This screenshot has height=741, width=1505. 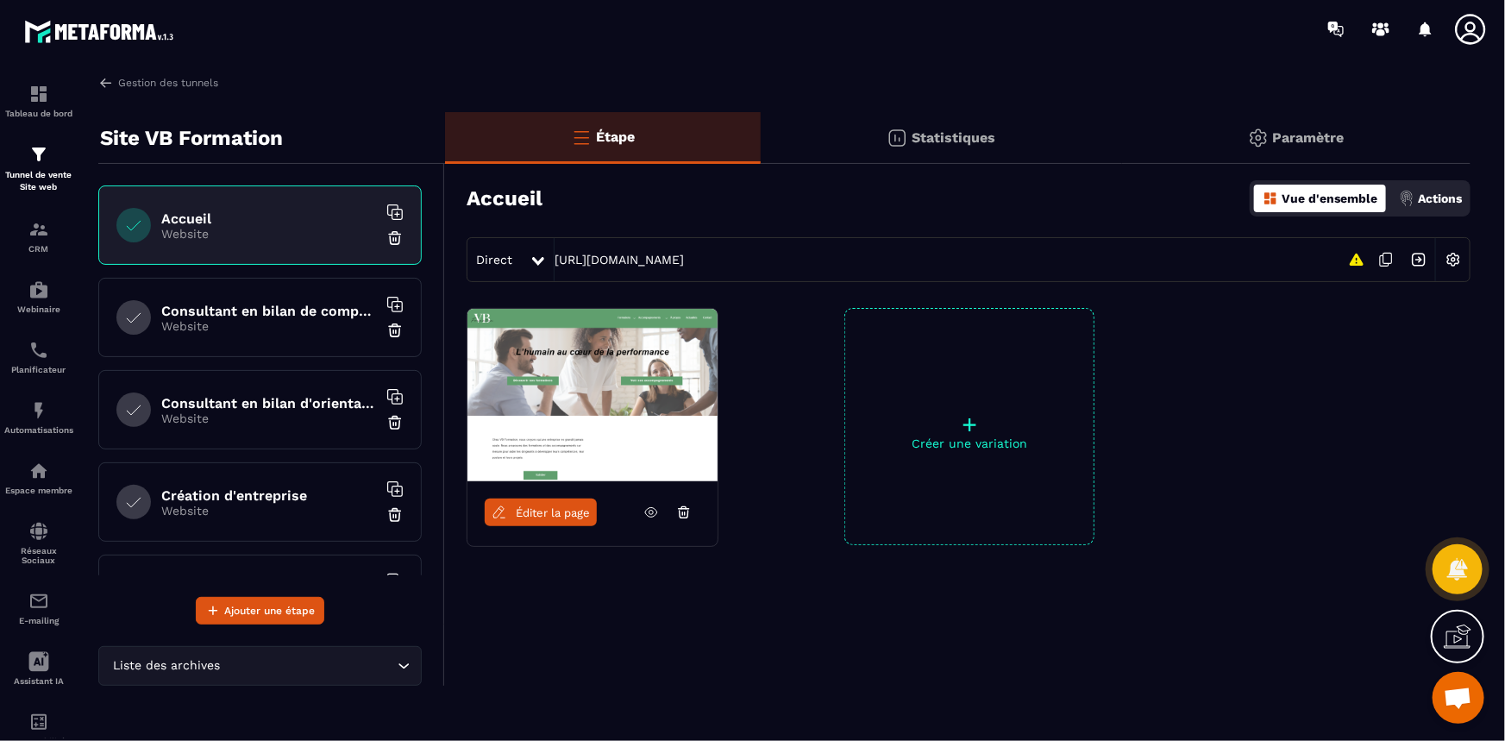 I want to click on a: Gestion des tunnels, so click(x=158, y=83).